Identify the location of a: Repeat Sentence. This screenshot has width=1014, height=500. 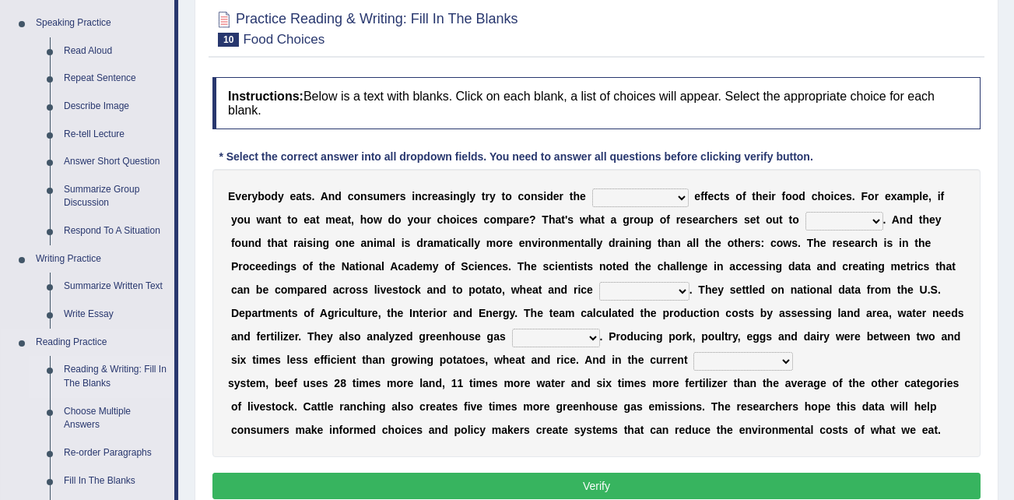
(115, 79).